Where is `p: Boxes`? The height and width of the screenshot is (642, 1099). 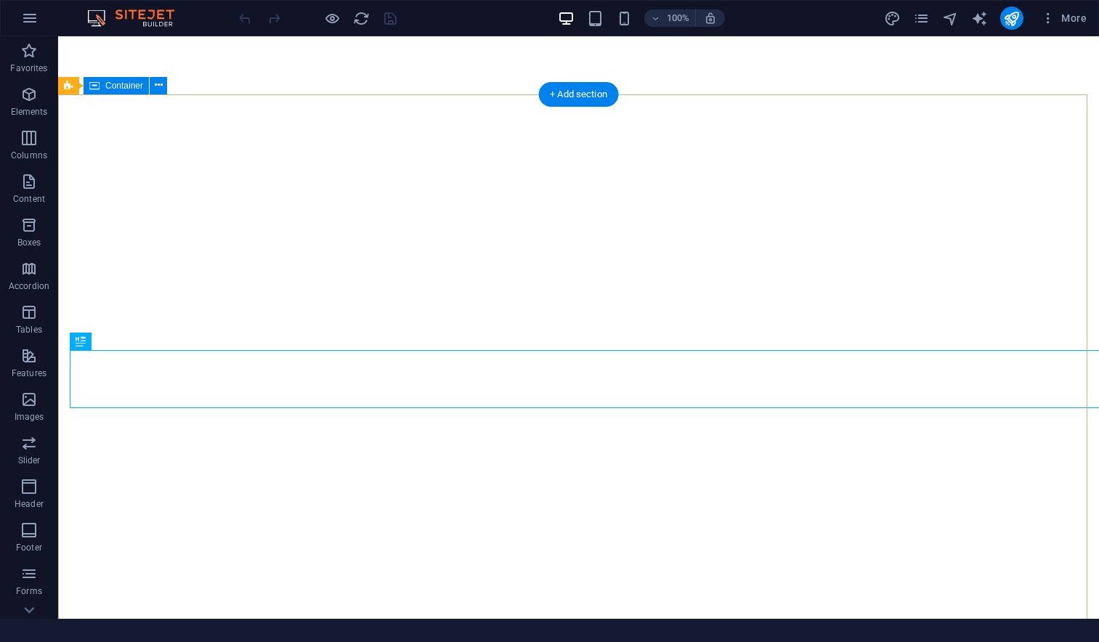
p: Boxes is located at coordinates (29, 243).